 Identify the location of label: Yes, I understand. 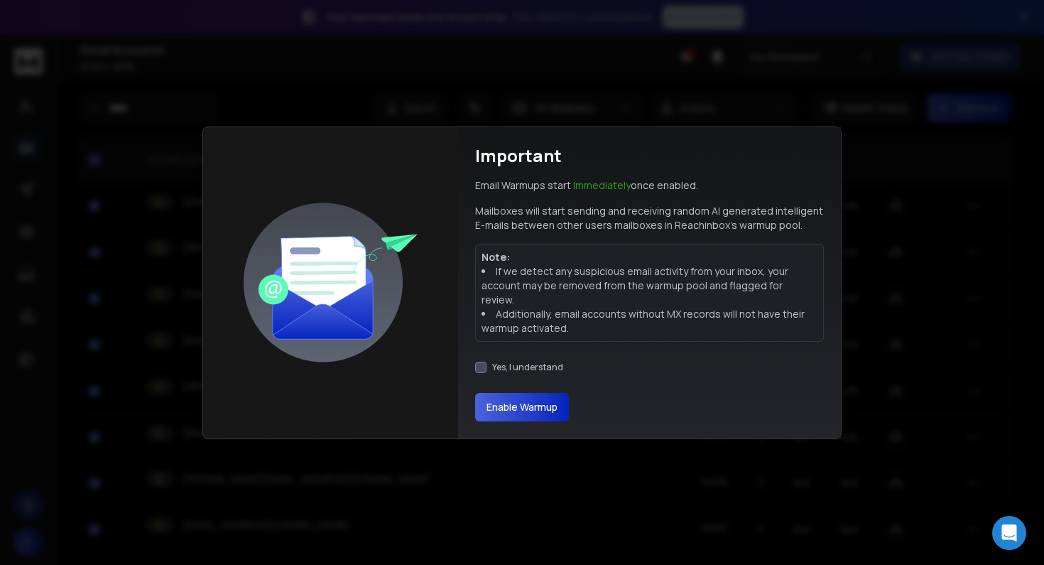
(528, 367).